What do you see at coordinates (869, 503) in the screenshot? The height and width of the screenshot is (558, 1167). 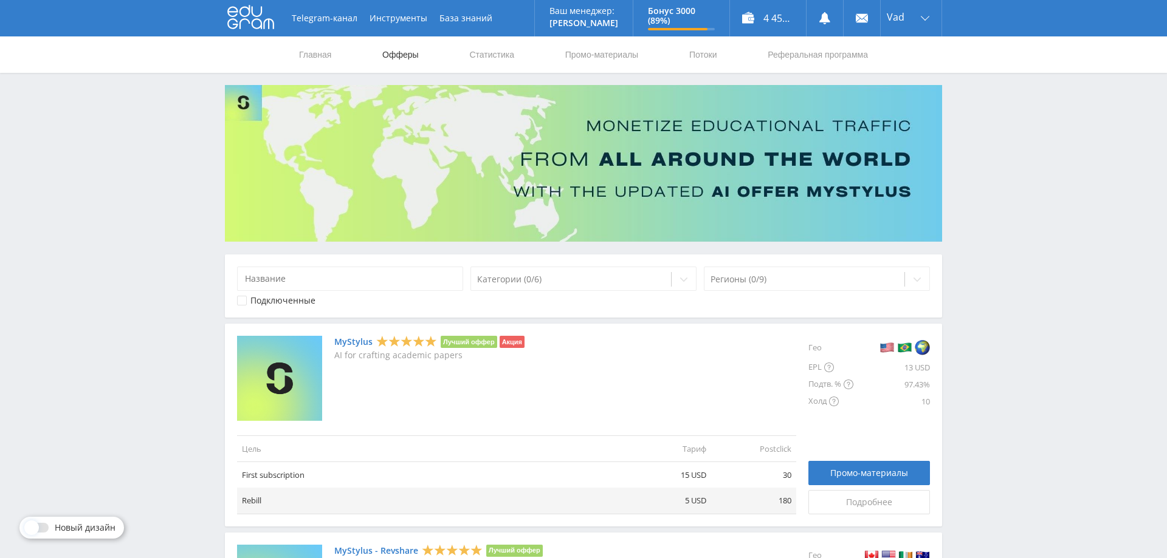 I see `a: Подробнее` at bounding box center [869, 503].